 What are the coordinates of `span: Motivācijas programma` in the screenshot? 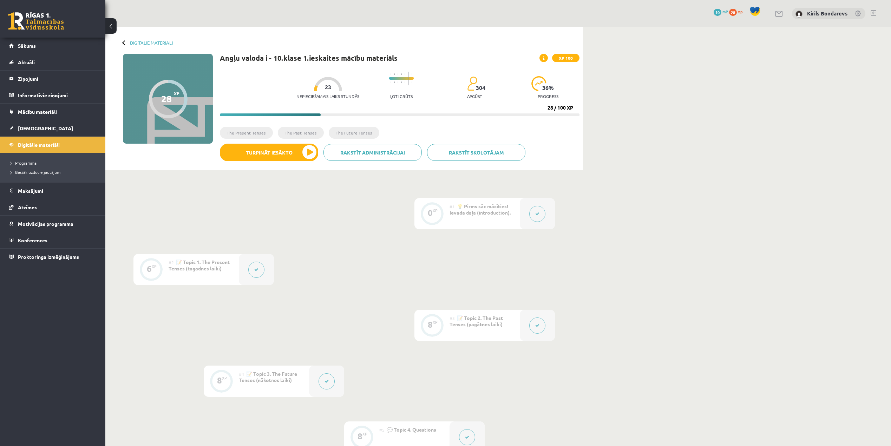 It's located at (46, 224).